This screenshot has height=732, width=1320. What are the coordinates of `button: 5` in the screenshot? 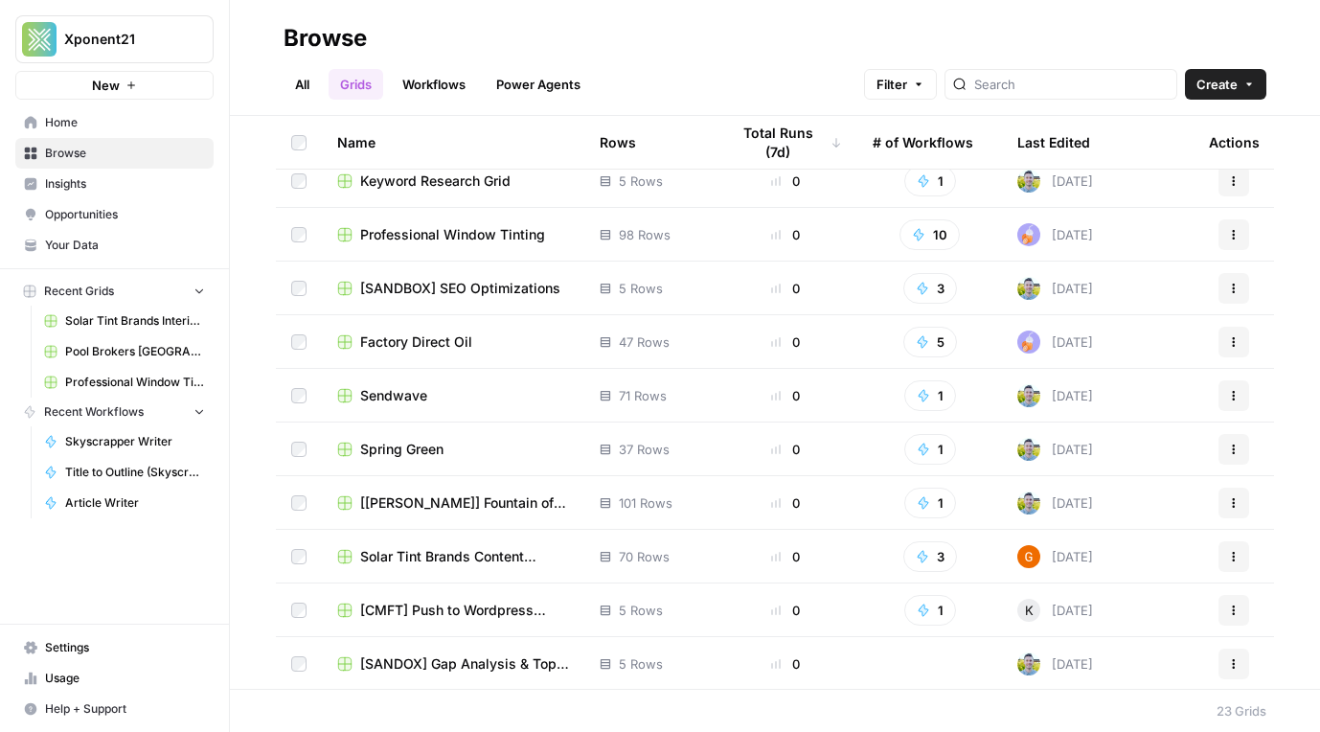 It's located at (930, 342).